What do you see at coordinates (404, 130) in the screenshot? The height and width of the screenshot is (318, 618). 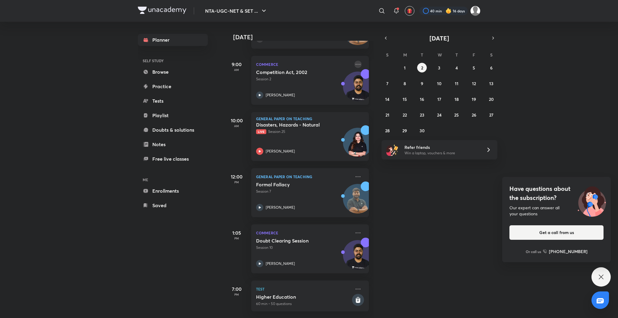 I see `abbr: September 29, 2025` at bounding box center [404, 130].